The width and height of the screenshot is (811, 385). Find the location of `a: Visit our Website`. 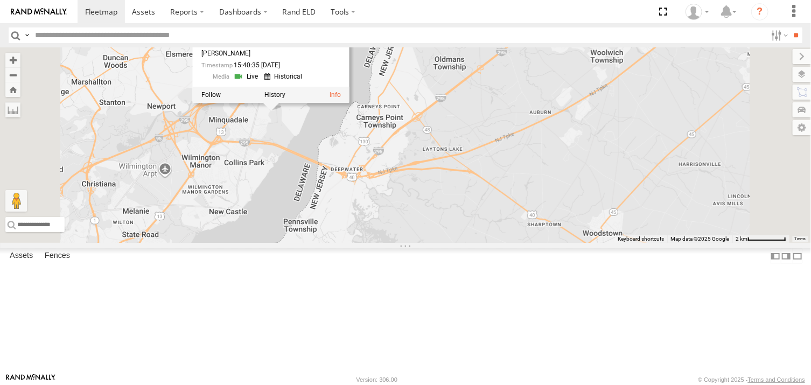

a: Visit our Website is located at coordinates (31, 380).